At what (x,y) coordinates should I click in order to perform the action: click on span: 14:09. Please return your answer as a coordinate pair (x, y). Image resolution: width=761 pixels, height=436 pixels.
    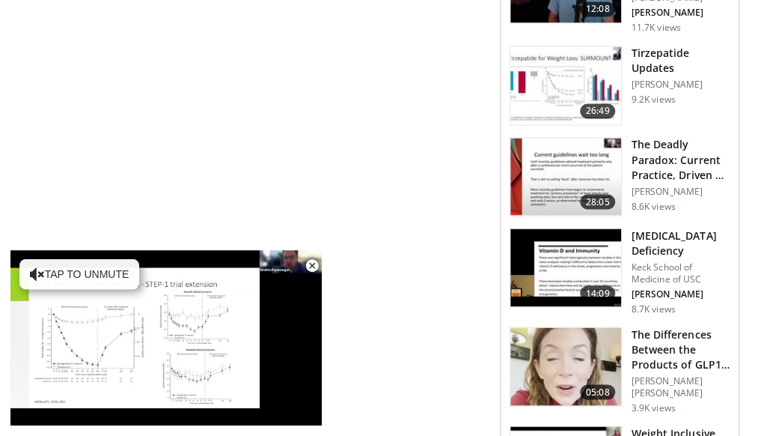
    Looking at the image, I should click on (598, 293).